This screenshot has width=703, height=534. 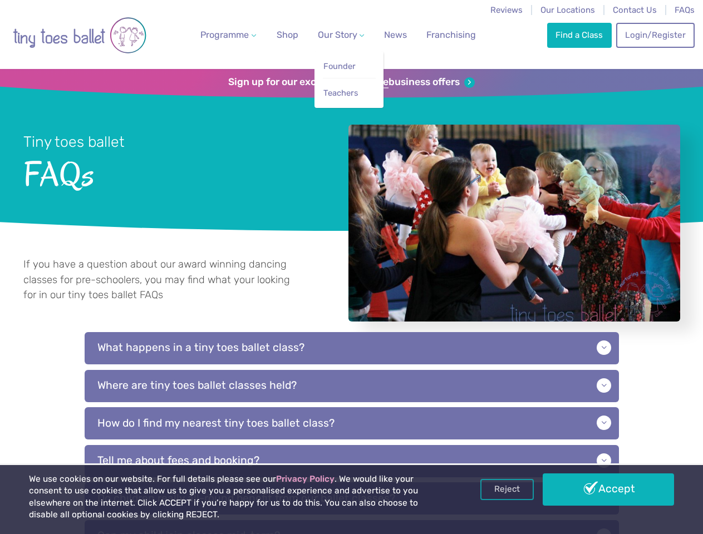 What do you see at coordinates (224, 35) in the screenshot?
I see `span: Programme` at bounding box center [224, 35].